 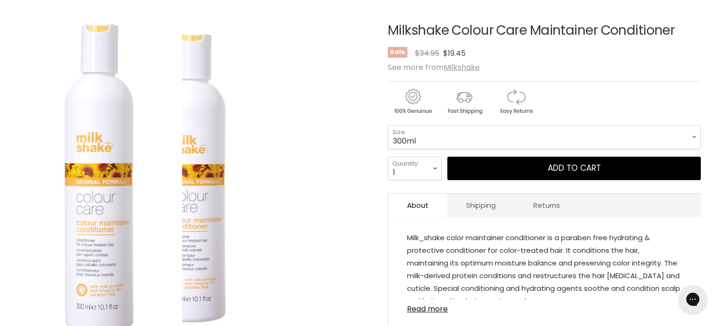 I want to click on span: $19.45, so click(x=454, y=53).